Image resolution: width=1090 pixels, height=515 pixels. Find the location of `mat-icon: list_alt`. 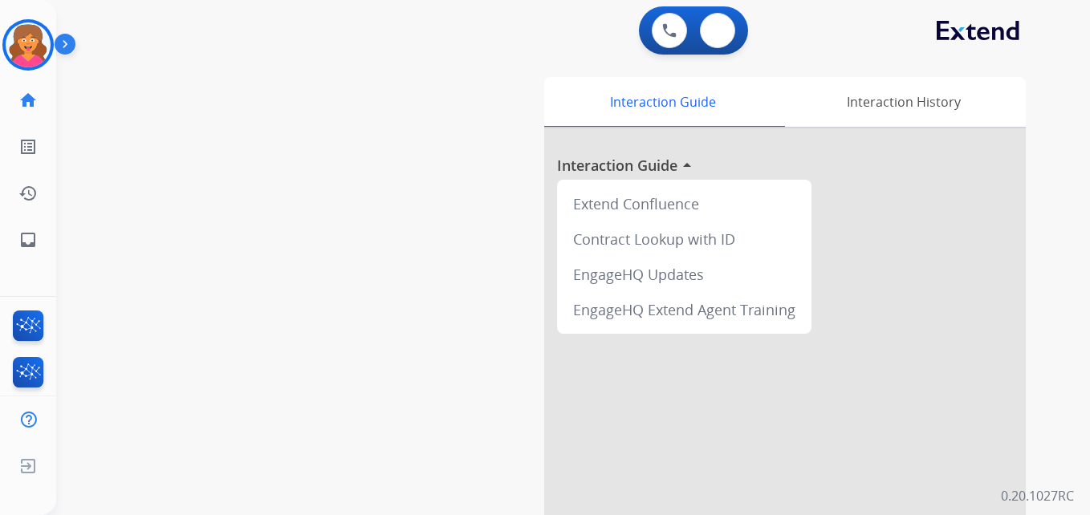

mat-icon: list_alt is located at coordinates (28, 147).